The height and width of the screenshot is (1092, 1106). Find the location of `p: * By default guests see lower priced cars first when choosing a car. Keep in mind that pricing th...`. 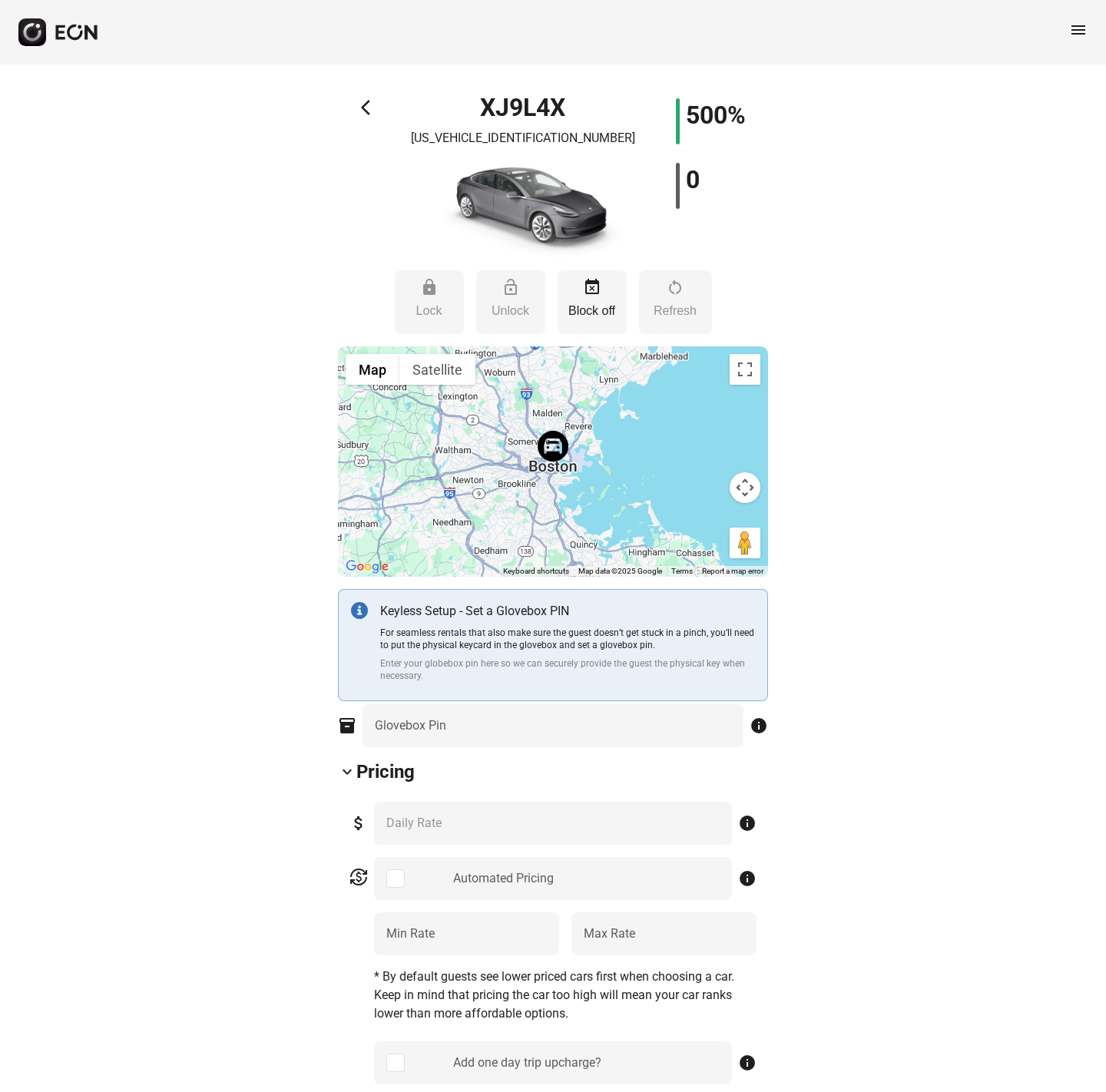

p: * By default guests see lower priced cars first when choosing a car. Keep in mind that pricing th... is located at coordinates (566, 995).